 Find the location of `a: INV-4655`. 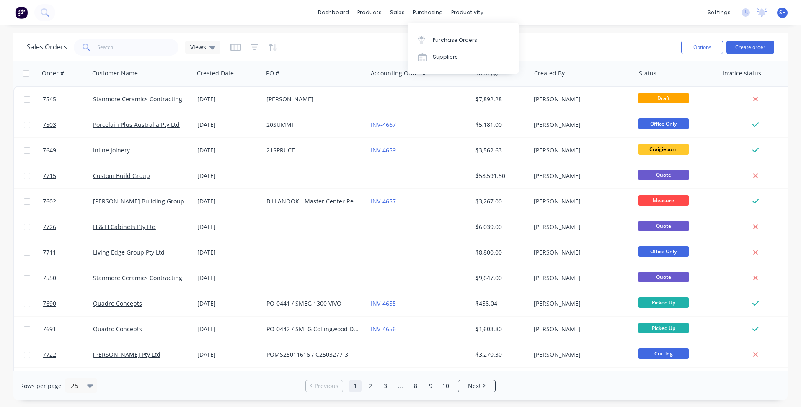

a: INV-4655 is located at coordinates (383, 303).